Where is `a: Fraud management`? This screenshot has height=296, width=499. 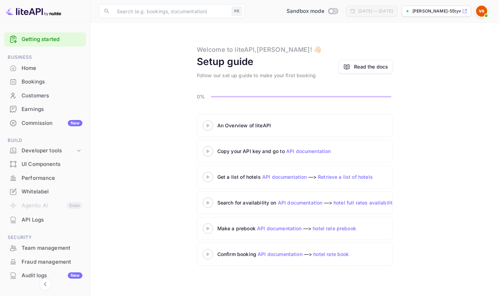
a: Fraud management is located at coordinates (45, 261).